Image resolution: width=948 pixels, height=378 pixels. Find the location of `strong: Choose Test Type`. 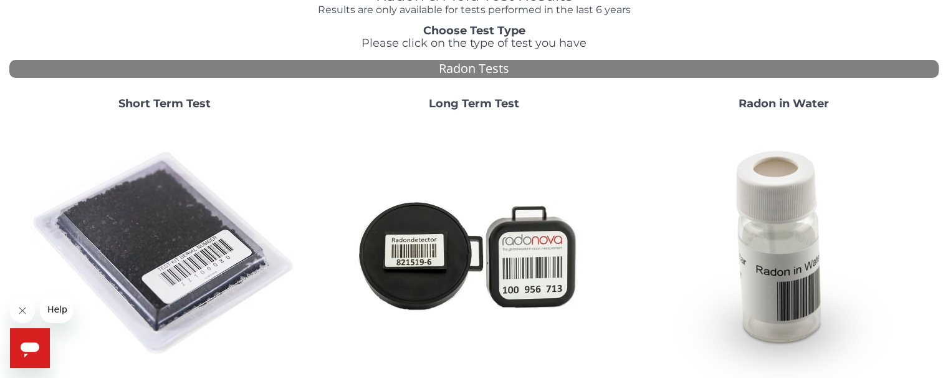

strong: Choose Test Type is located at coordinates (474, 31).